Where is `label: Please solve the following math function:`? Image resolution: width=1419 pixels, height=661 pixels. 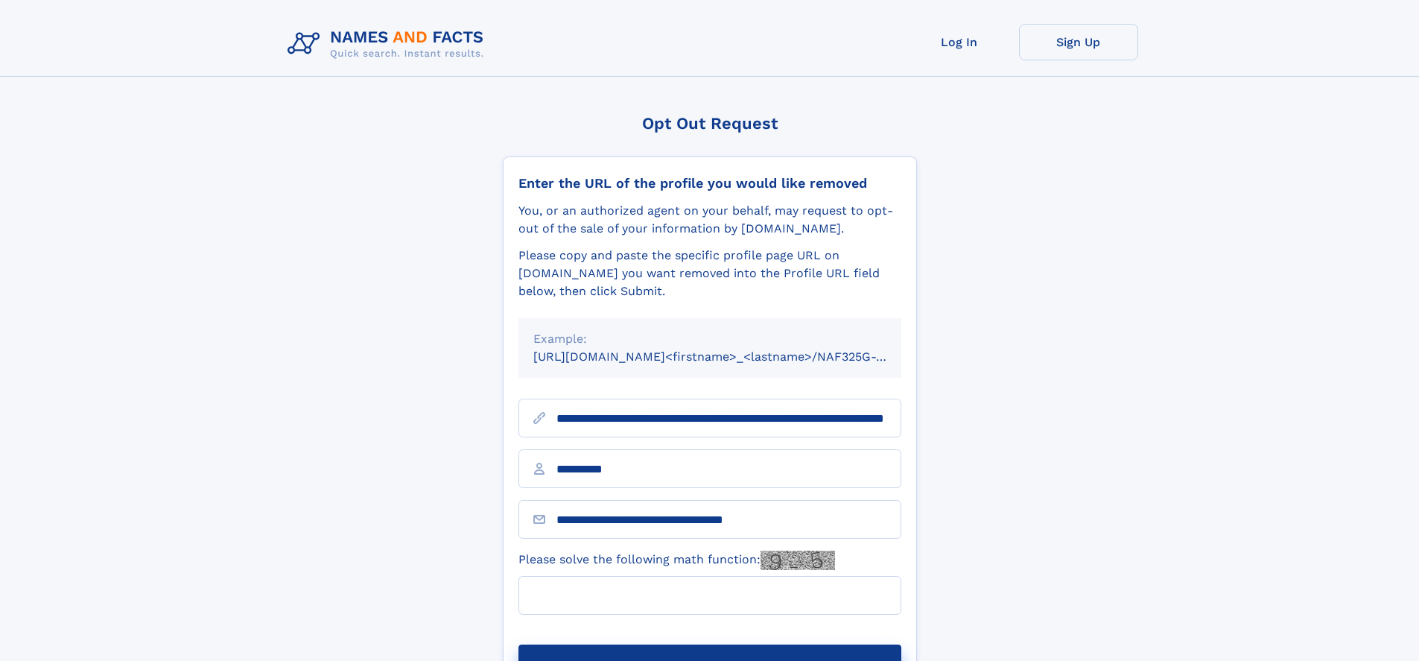 label: Please solve the following math function: is located at coordinates (676, 560).